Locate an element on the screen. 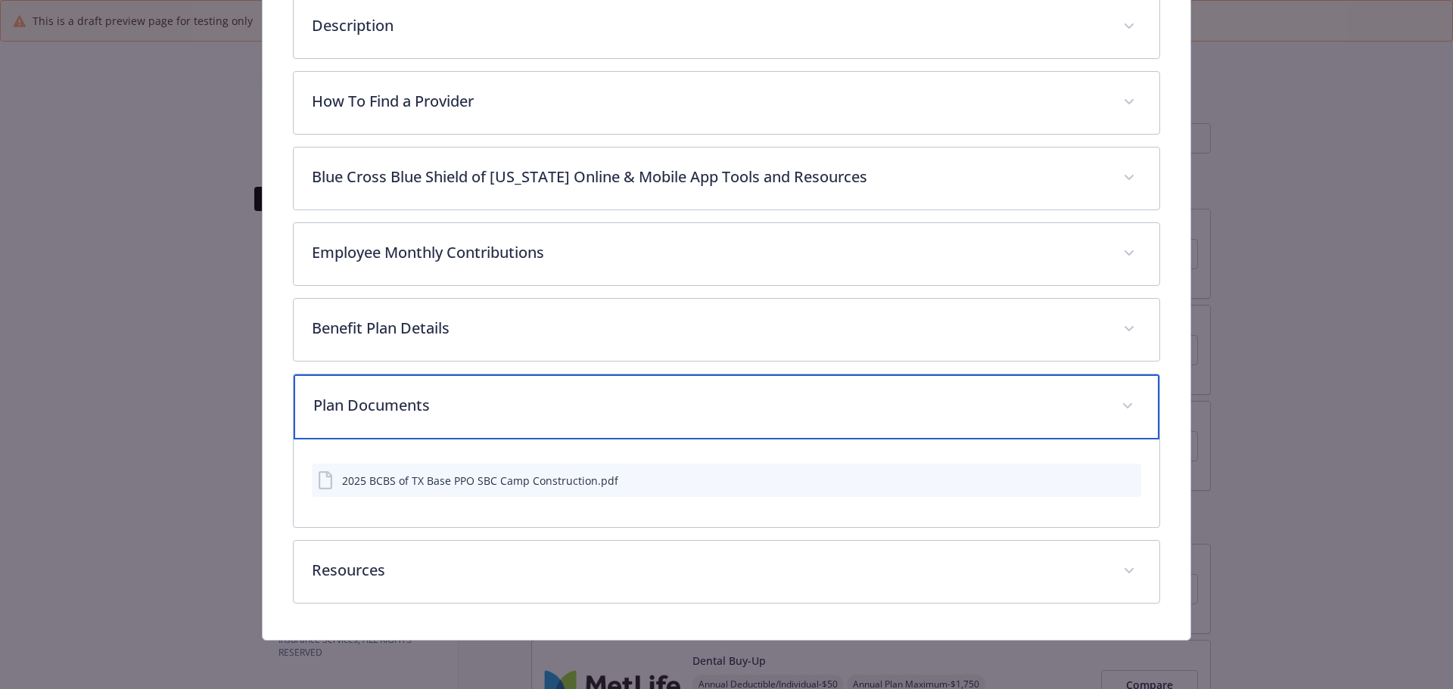 The image size is (1453, 689). div: Resources is located at coordinates (727, 572).